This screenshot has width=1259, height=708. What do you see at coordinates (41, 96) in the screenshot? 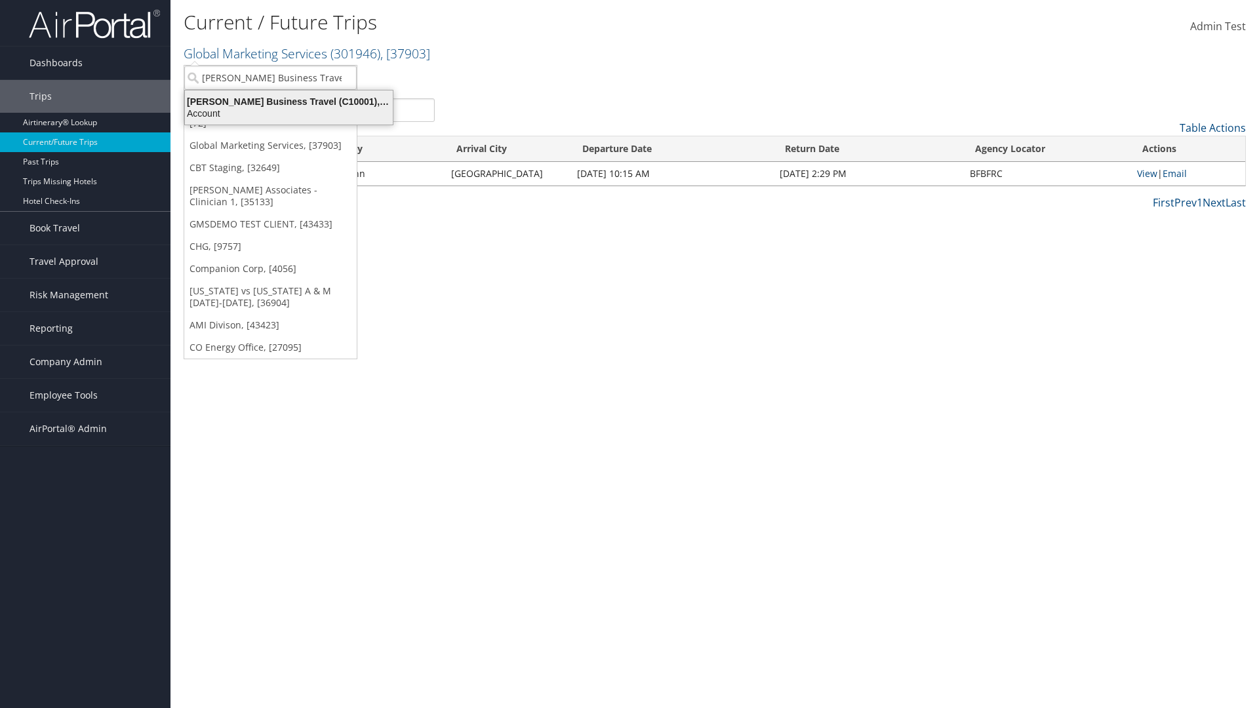
I see `span: Trips` at bounding box center [41, 96].